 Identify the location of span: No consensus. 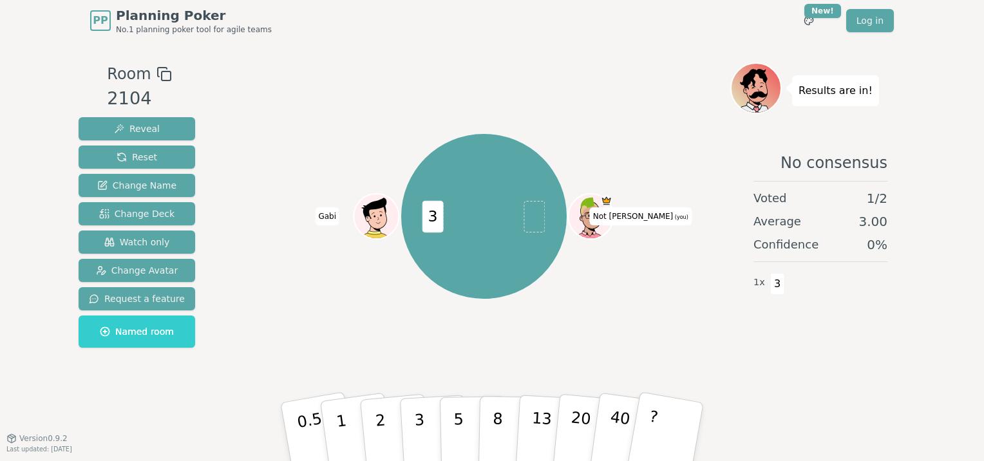
(834, 163).